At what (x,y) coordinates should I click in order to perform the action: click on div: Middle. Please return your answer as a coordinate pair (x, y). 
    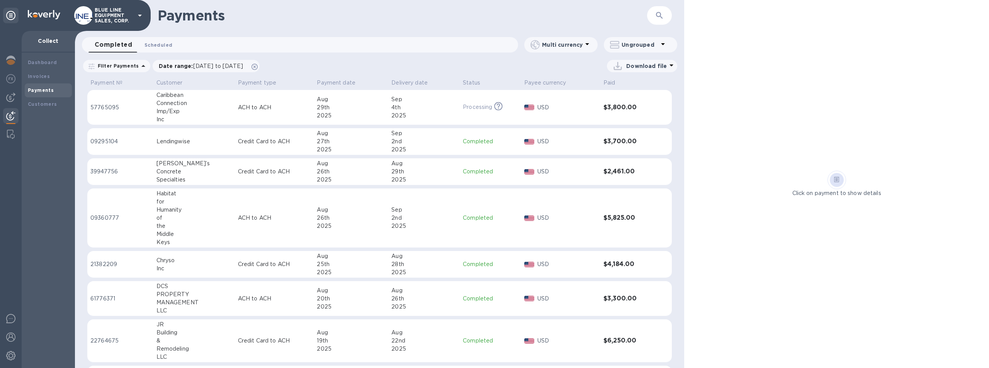
    Looking at the image, I should click on (194, 234).